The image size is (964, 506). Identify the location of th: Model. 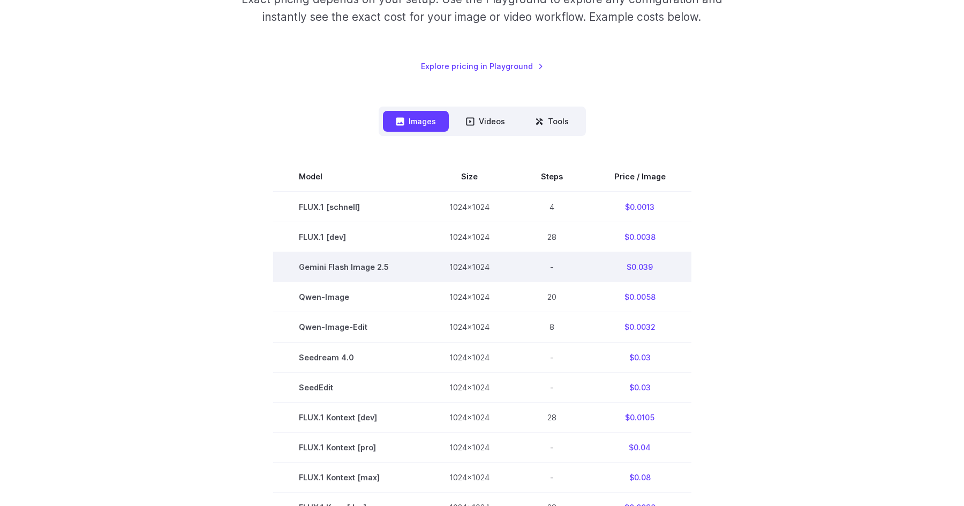
(348, 177).